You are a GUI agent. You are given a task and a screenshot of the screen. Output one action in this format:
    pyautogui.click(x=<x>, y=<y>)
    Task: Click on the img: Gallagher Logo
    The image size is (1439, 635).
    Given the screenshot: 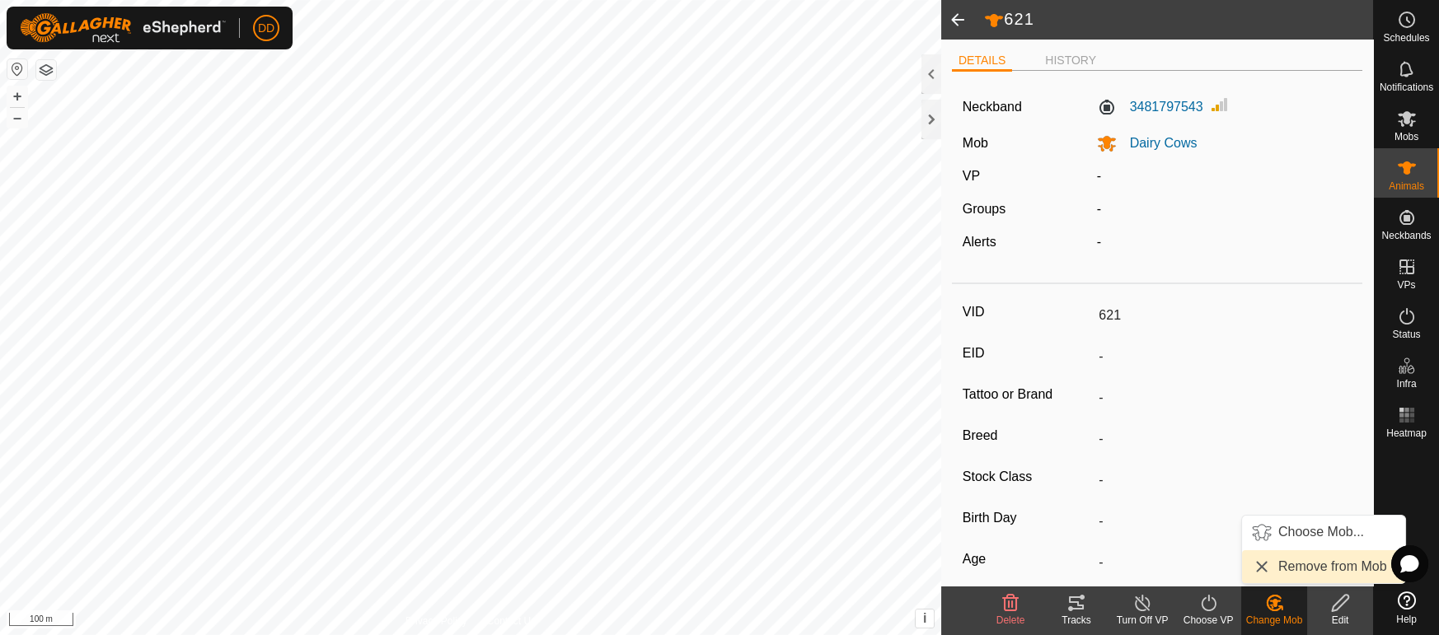 What is the action you would take?
    pyautogui.click(x=123, y=28)
    